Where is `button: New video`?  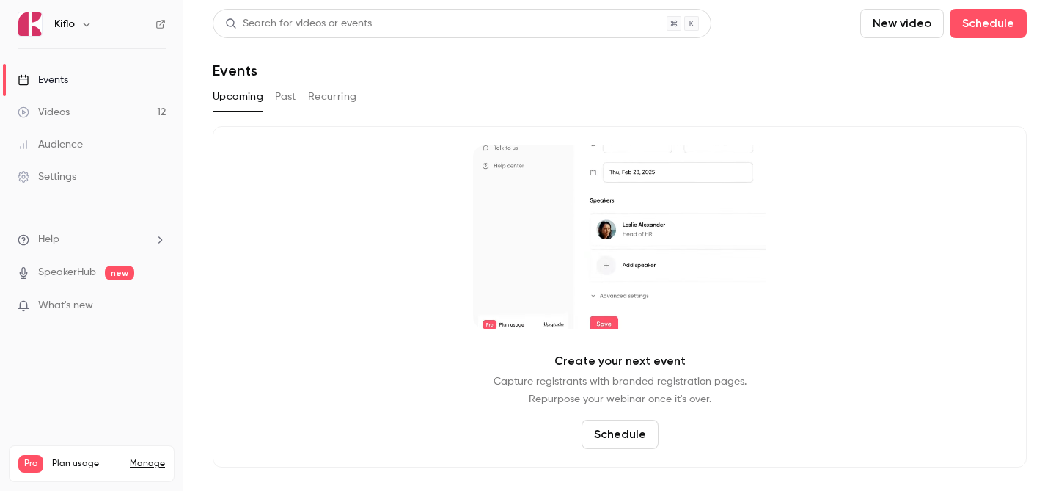
button: New video is located at coordinates (902, 23).